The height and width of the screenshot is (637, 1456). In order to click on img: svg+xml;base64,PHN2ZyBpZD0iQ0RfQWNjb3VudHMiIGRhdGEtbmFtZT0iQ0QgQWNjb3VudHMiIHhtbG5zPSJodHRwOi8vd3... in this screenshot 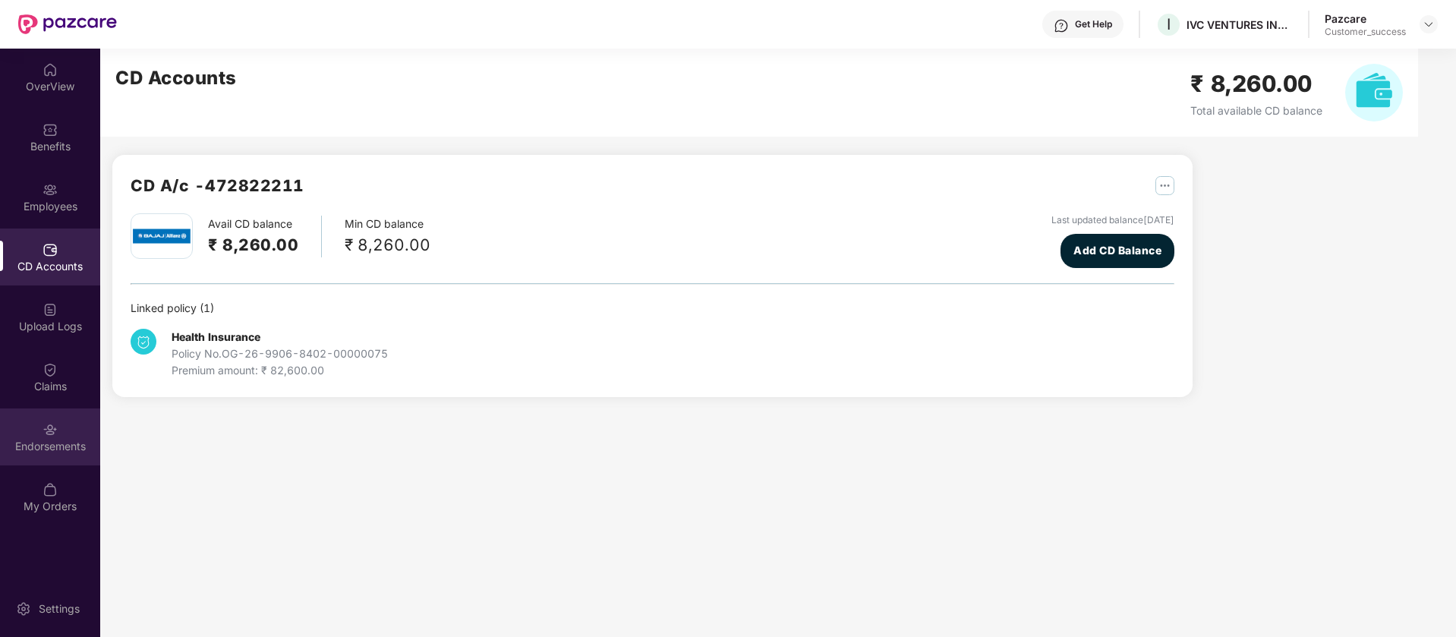, I will do `click(50, 250)`.